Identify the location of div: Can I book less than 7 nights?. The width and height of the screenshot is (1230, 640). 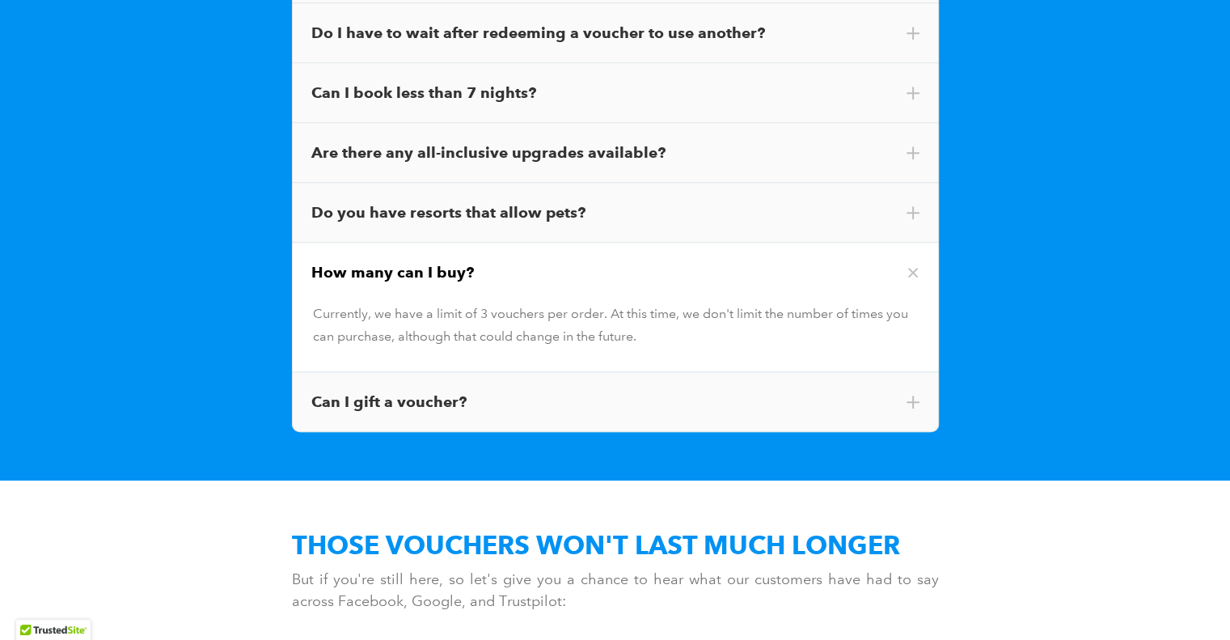
(615, 93).